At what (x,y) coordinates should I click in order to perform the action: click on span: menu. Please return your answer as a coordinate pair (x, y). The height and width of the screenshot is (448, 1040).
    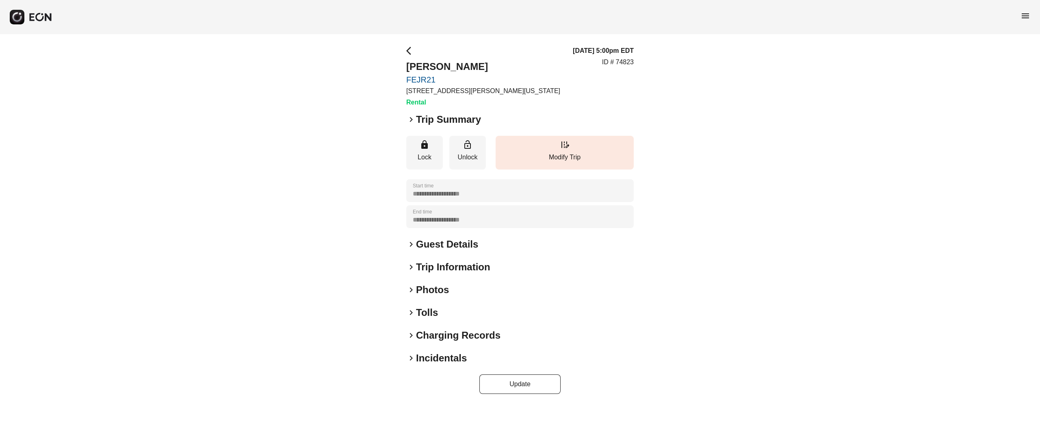
    Looking at the image, I should click on (1025, 16).